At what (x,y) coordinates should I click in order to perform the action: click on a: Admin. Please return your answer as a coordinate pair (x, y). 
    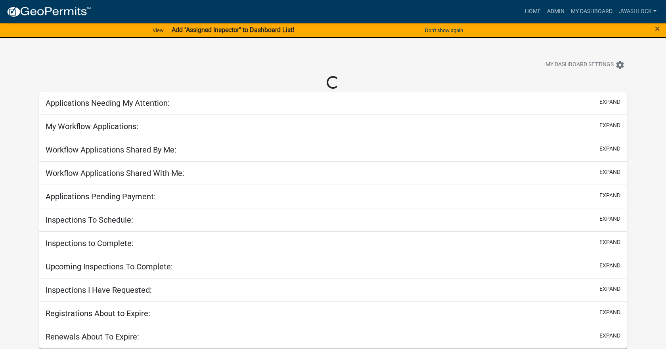
    Looking at the image, I should click on (555, 11).